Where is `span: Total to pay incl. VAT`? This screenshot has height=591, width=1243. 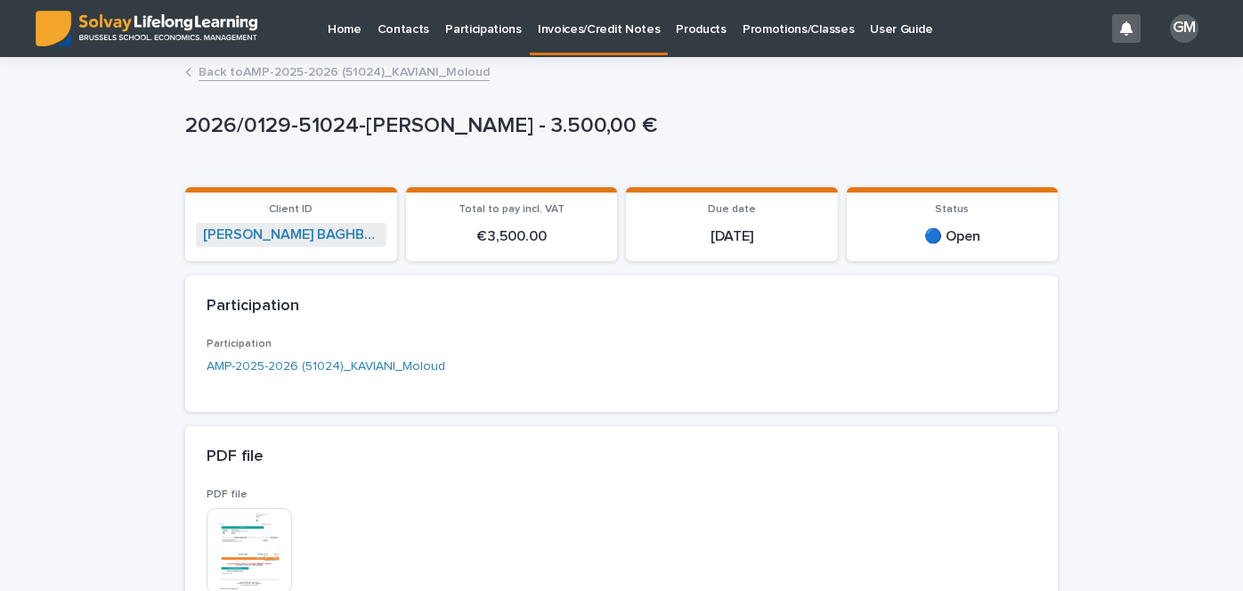
span: Total to pay incl. VAT is located at coordinates (511, 209).